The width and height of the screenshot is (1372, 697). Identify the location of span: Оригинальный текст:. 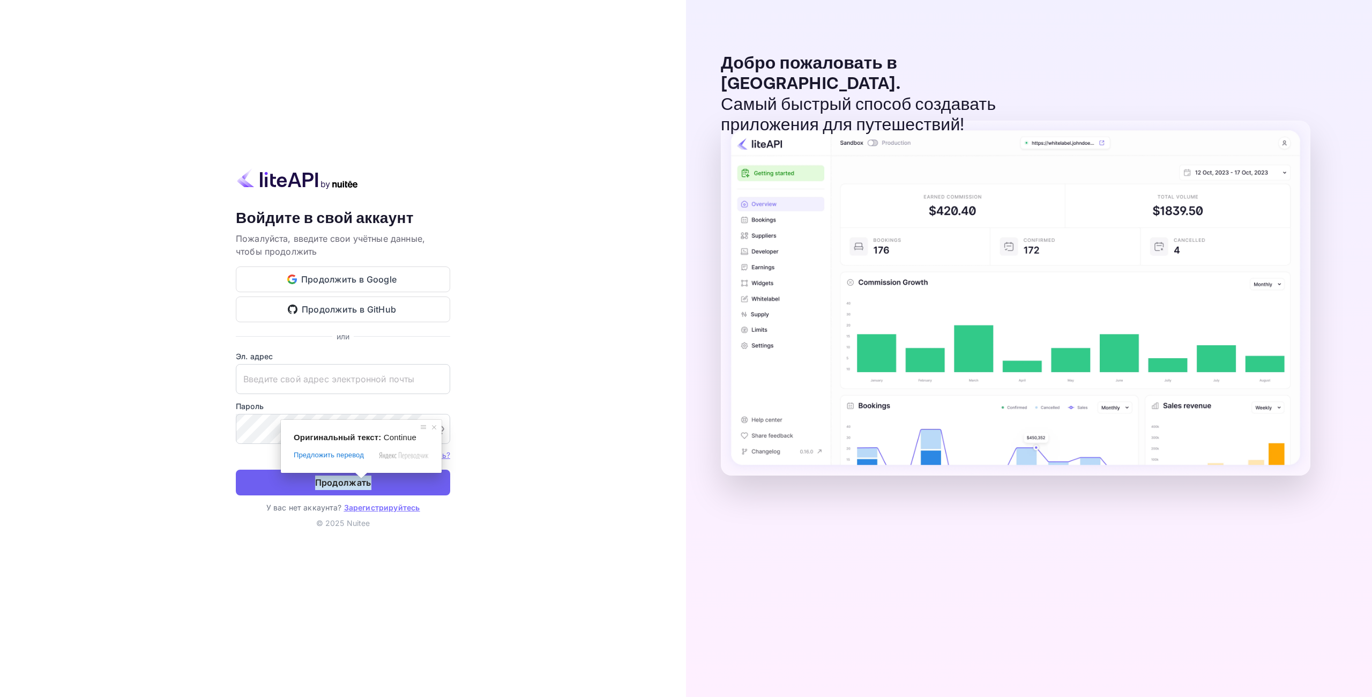
(337, 437).